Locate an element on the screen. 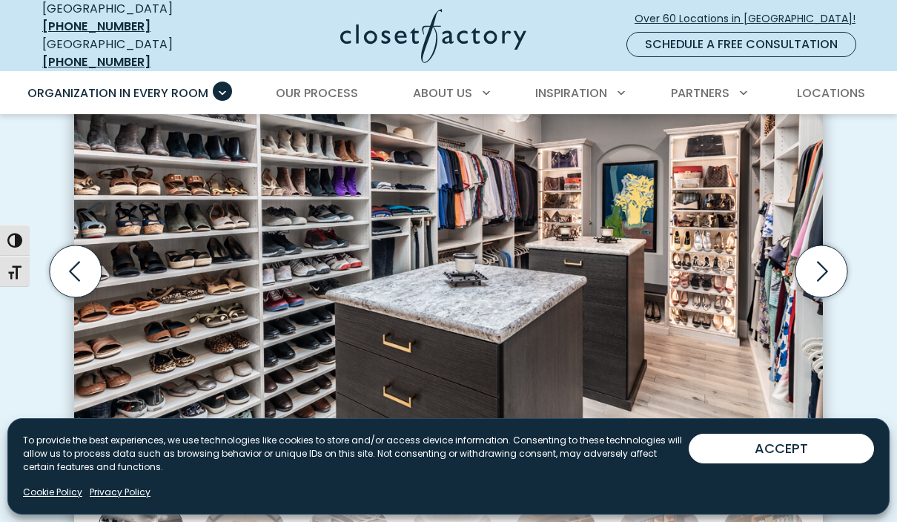  button: Next slide is located at coordinates (822, 271).